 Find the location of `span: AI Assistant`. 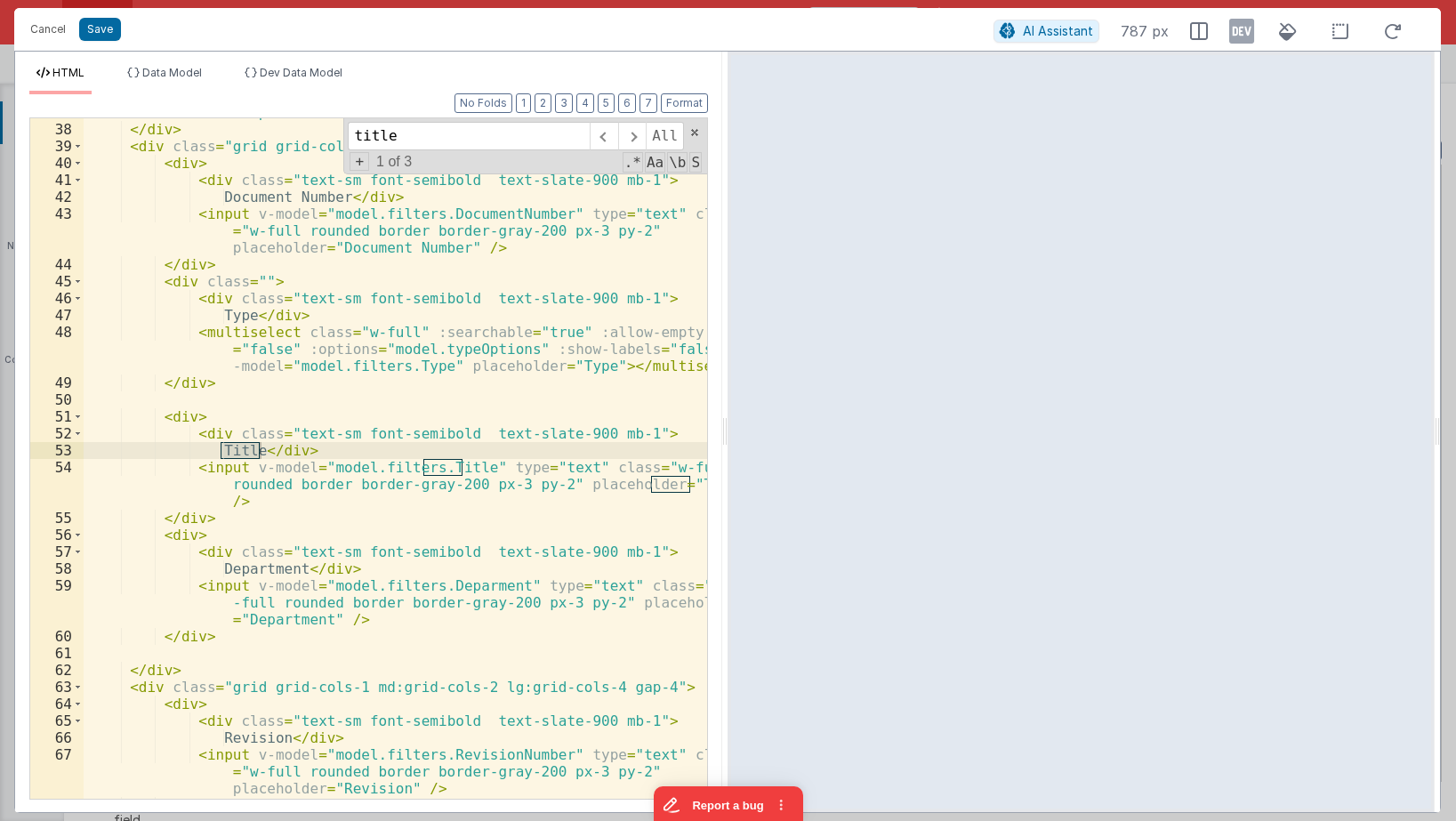

span: AI Assistant is located at coordinates (1058, 31).